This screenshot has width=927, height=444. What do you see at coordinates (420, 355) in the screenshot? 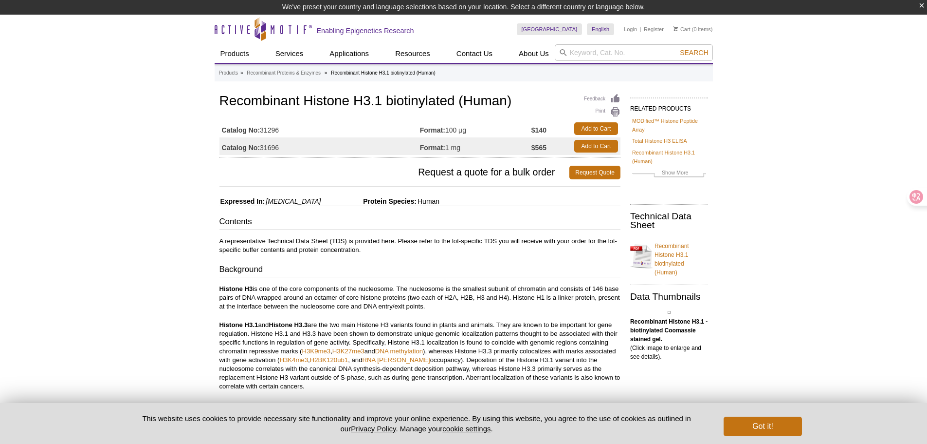
I see `p: and are the two main Histone H3 variants found in plants and animals. They are known to be import...` at bounding box center [420, 355].